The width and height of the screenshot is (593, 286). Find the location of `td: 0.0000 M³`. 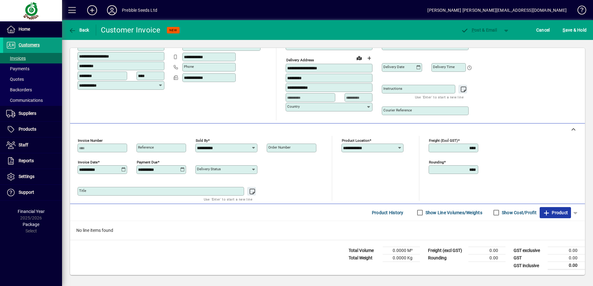

td: 0.0000 M³ is located at coordinates (401, 251).